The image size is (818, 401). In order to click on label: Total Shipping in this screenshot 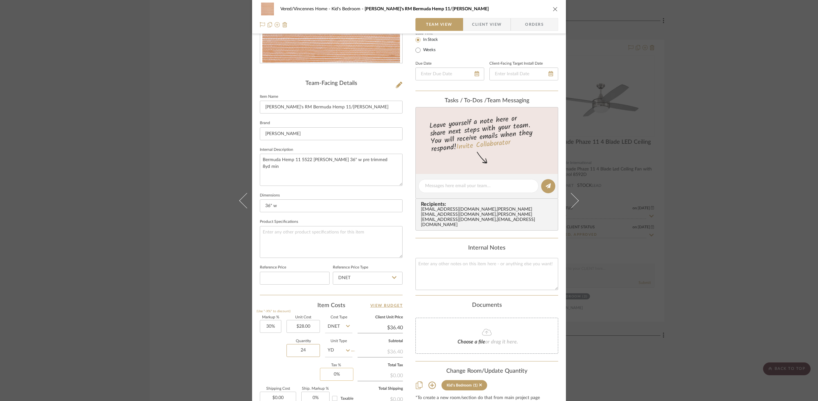, I will do `click(380, 389)`.